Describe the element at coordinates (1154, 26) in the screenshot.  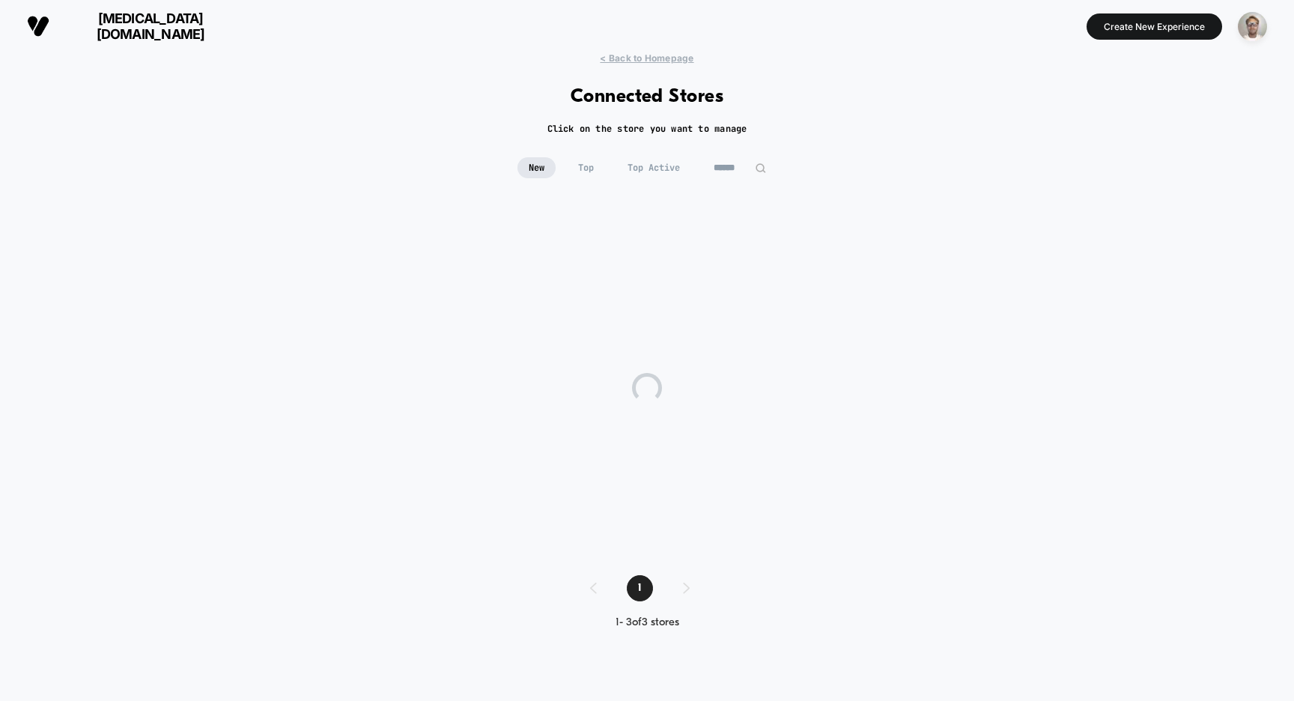
I see `button: Create New Experience` at that location.